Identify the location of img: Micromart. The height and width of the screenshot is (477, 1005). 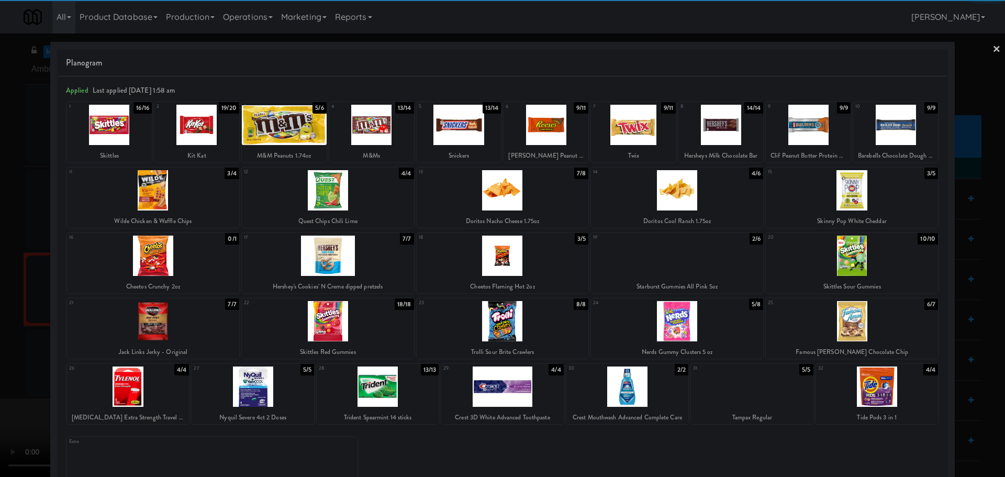
(32, 17).